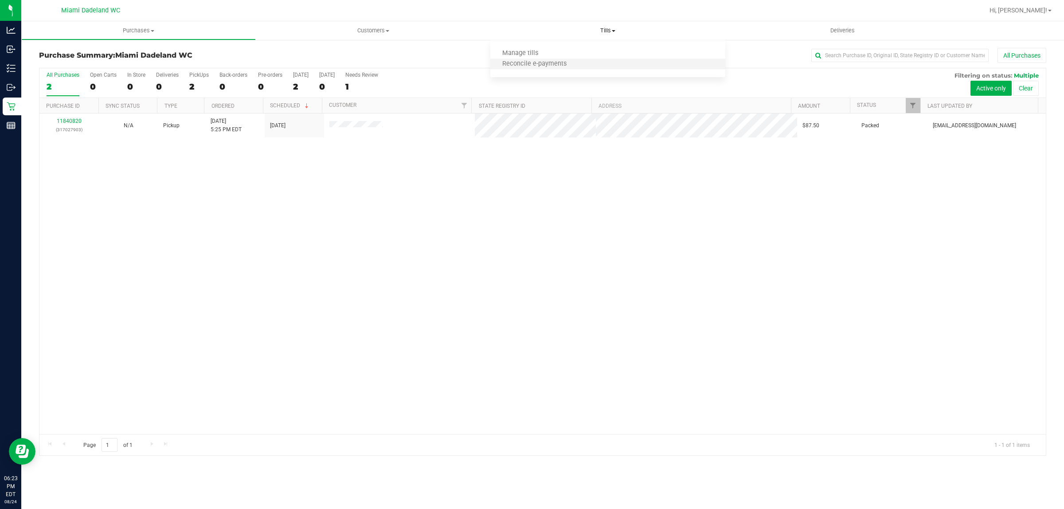  Describe the element at coordinates (233, 75) in the screenshot. I see `div: Back-orders` at that location.